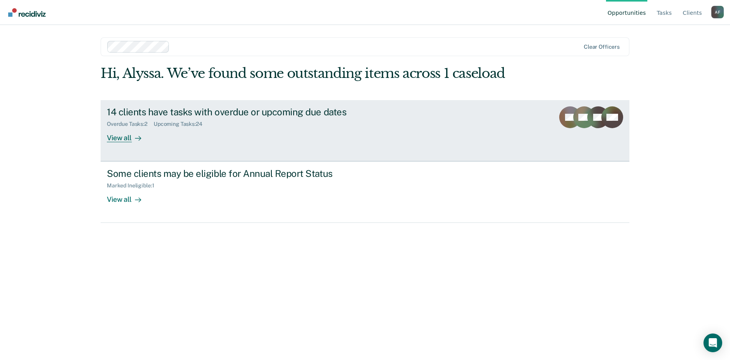 The width and height of the screenshot is (730, 360). I want to click on div: Marked Ineligible : 1, so click(133, 185).